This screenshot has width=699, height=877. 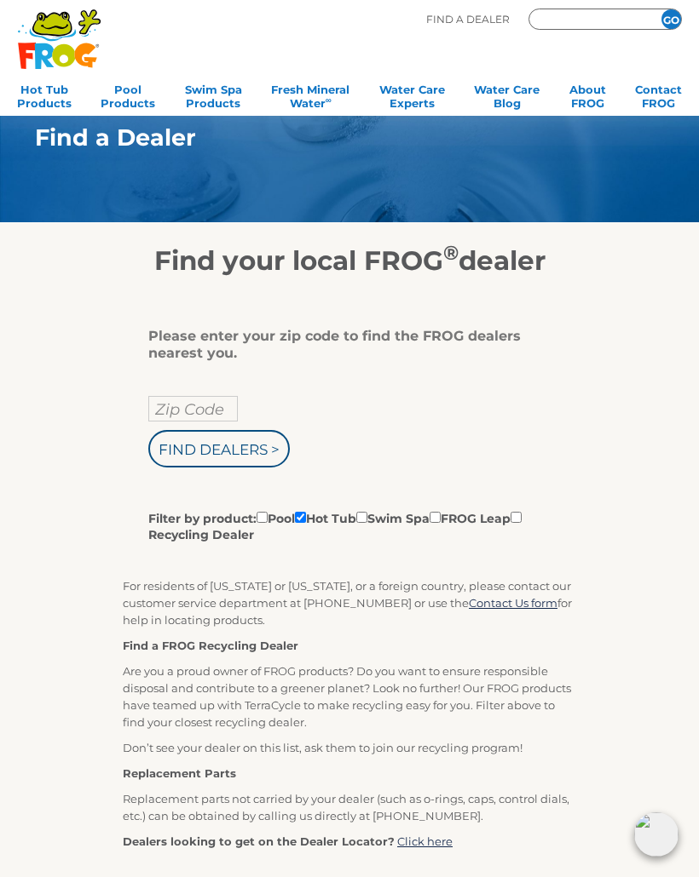 What do you see at coordinates (210, 646) in the screenshot?
I see `strong: Find a FROG Recycling Dealer` at bounding box center [210, 646].